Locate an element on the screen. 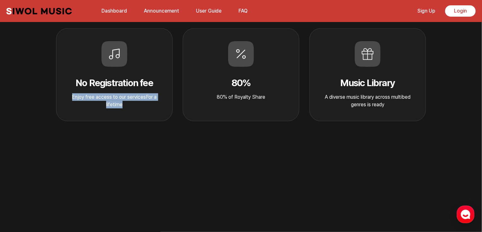 The width and height of the screenshot is (482, 232). a: User Guide is located at coordinates (209, 11).